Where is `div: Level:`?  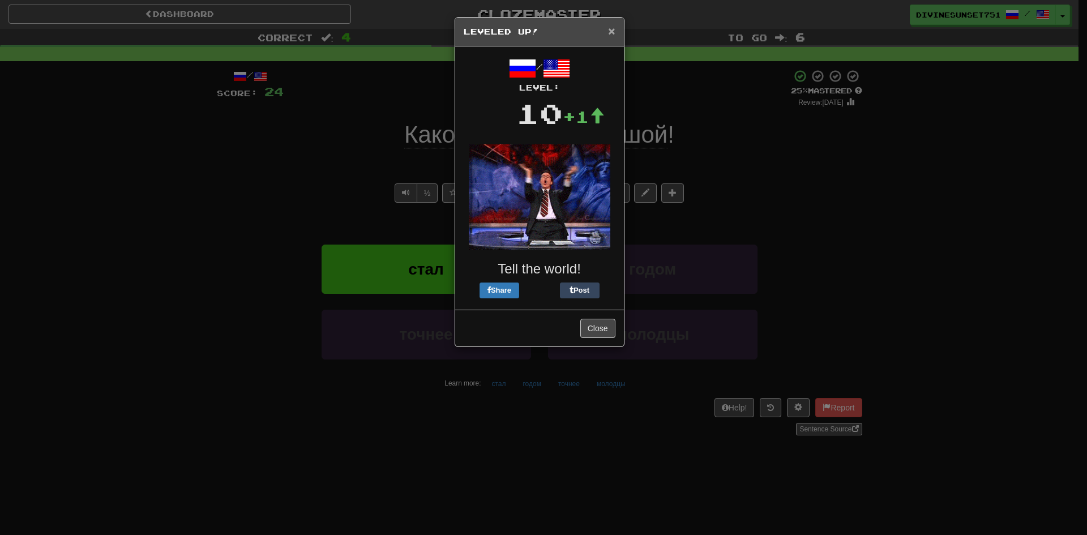 div: Level: is located at coordinates (540, 88).